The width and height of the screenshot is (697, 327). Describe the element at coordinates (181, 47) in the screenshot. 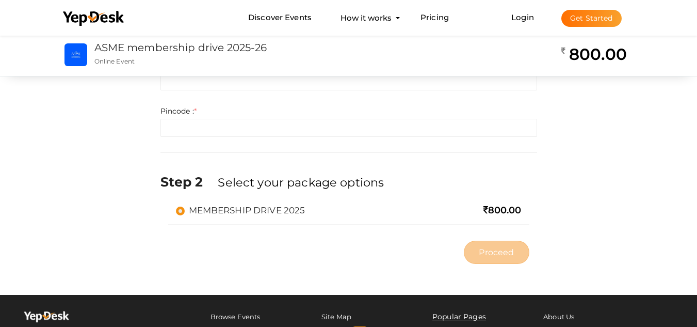

I see `a: ASME membership drive 2025-26` at that location.